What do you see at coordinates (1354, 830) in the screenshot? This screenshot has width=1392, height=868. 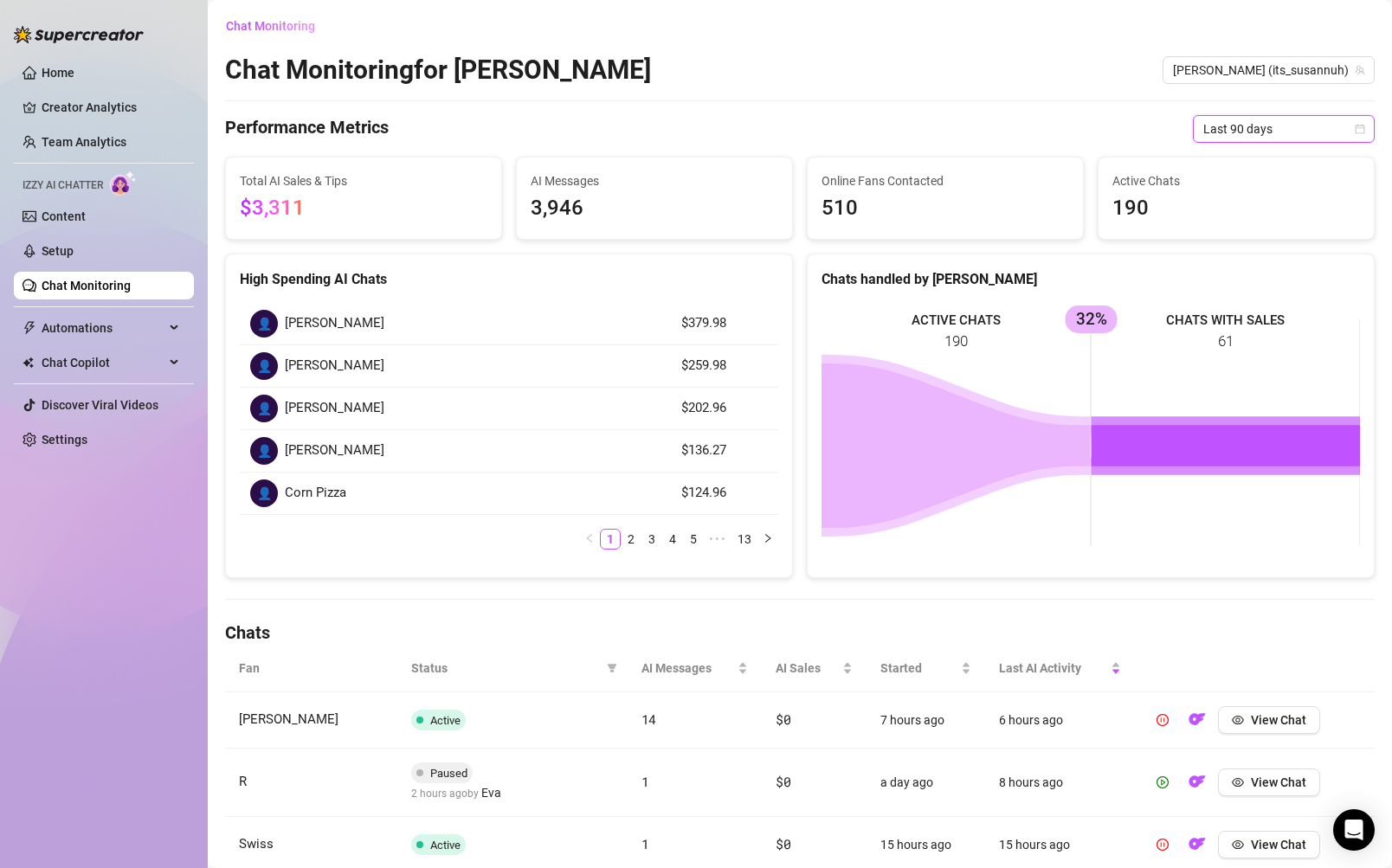 I see `div: Open Intercom Messenger` at bounding box center [1354, 830].